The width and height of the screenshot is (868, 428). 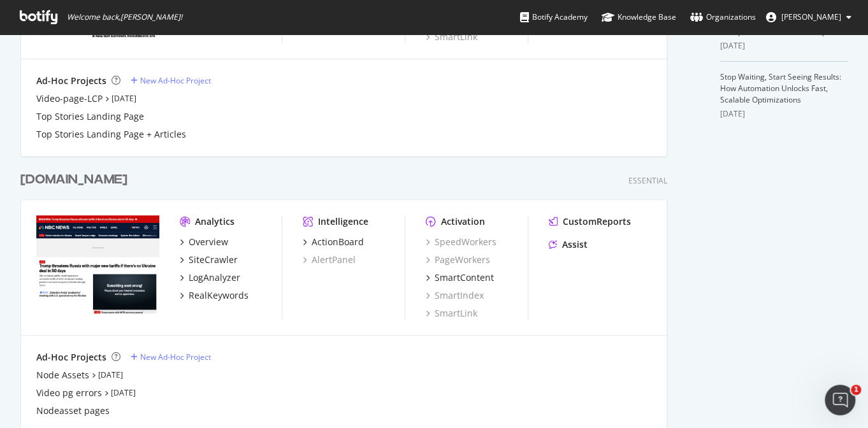 I want to click on div: Intelligence, so click(x=343, y=222).